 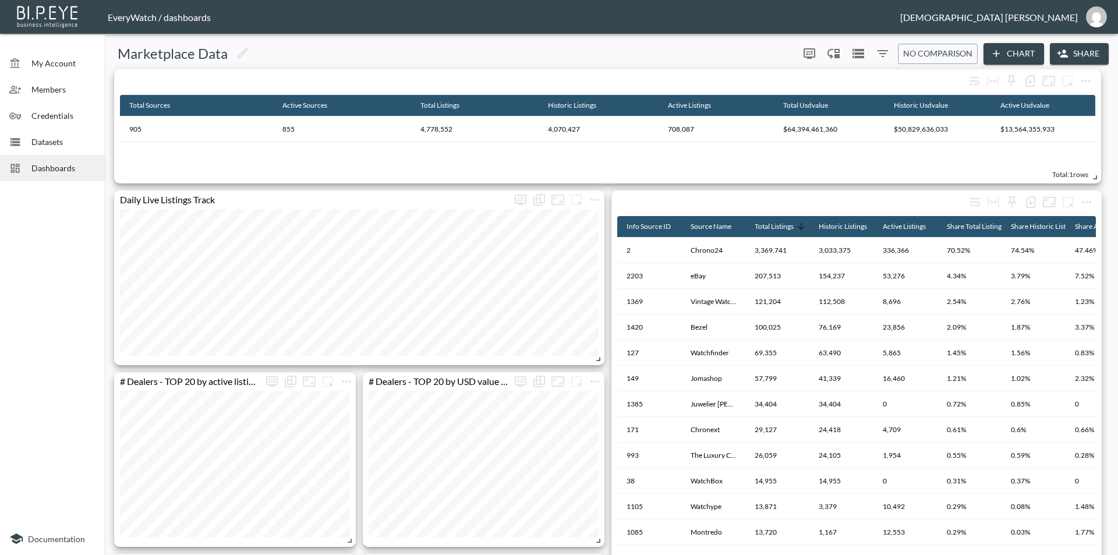 I want to click on th: 127, so click(x=649, y=353).